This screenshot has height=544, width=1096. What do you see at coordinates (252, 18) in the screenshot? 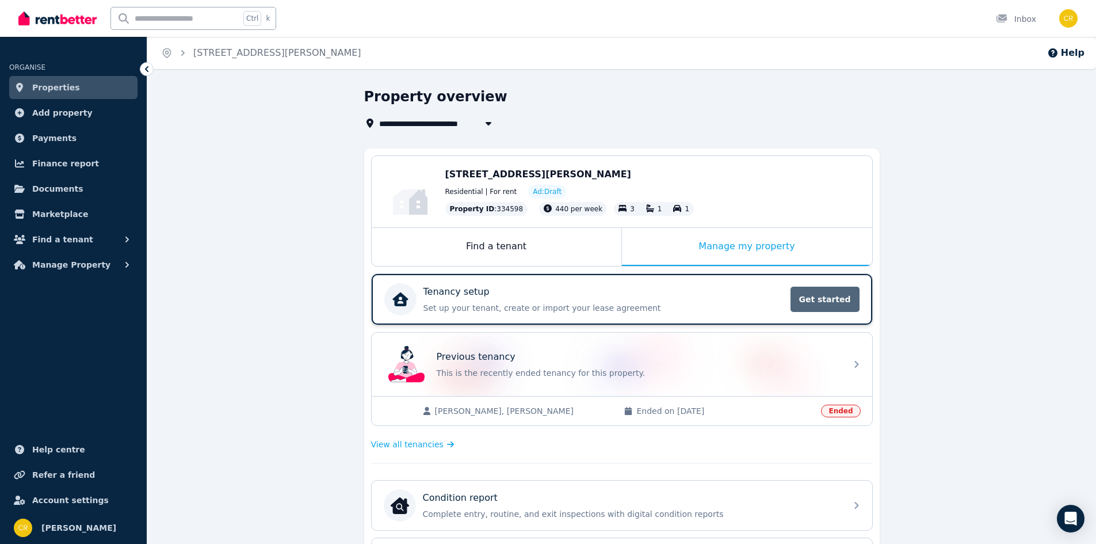
I see `span: Ctrl` at bounding box center [252, 18].